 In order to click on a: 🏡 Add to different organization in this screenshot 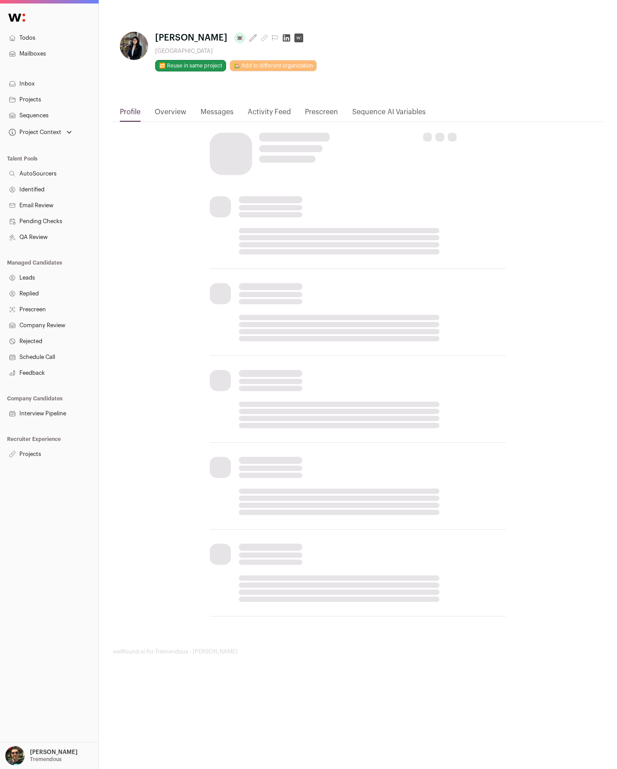, I will do `click(273, 66)`.